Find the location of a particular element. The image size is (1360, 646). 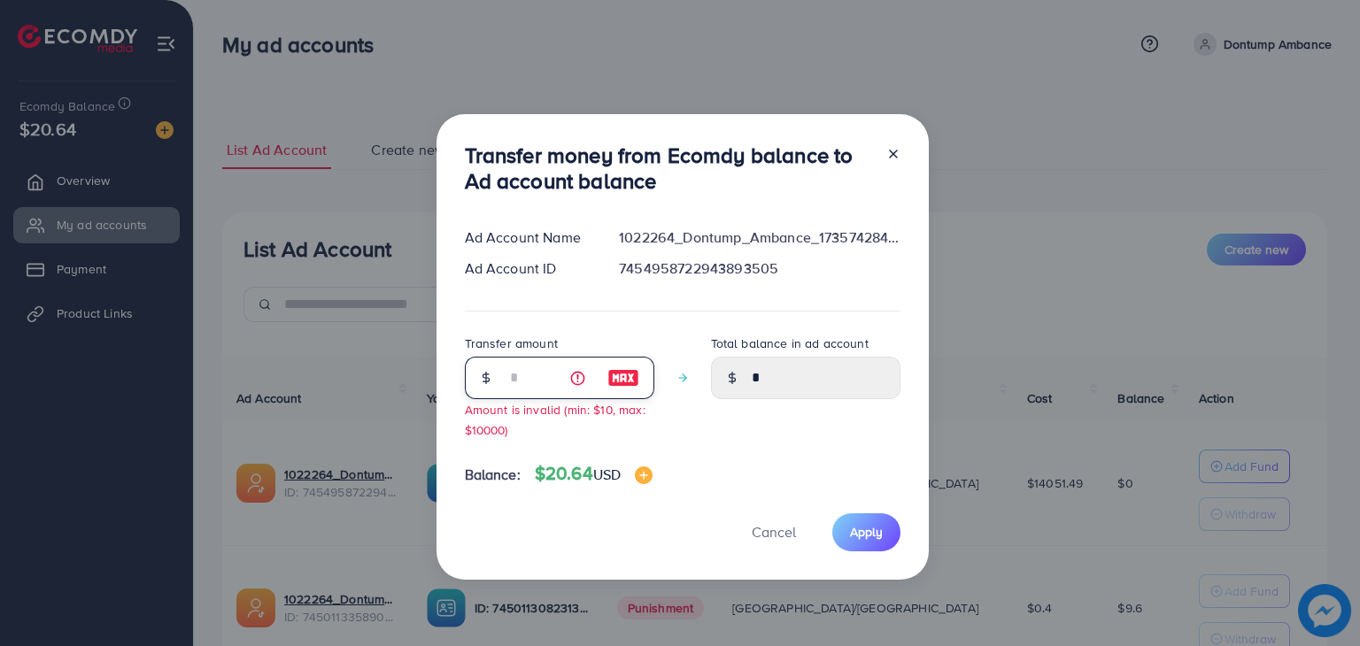

h3: Transfer money from Ecomdy balance to Ad account balance is located at coordinates (668, 168).